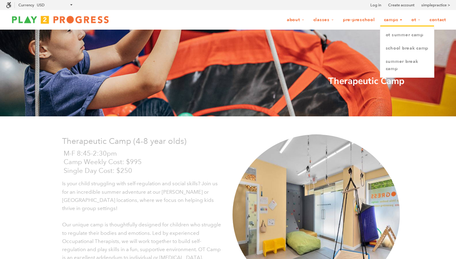 This screenshot has height=259, width=456. Describe the element at coordinates (60, 20) in the screenshot. I see `img: Play2Progress logo` at that location.